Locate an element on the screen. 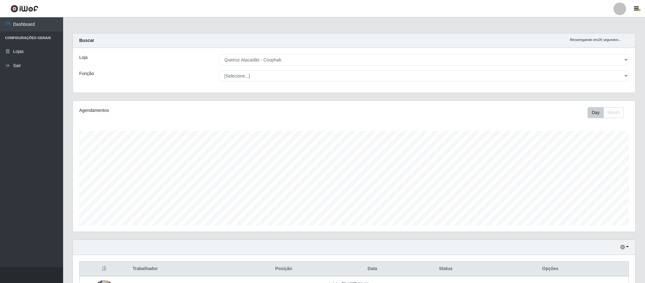 The width and height of the screenshot is (645, 283). th: Posição is located at coordinates (283, 269).